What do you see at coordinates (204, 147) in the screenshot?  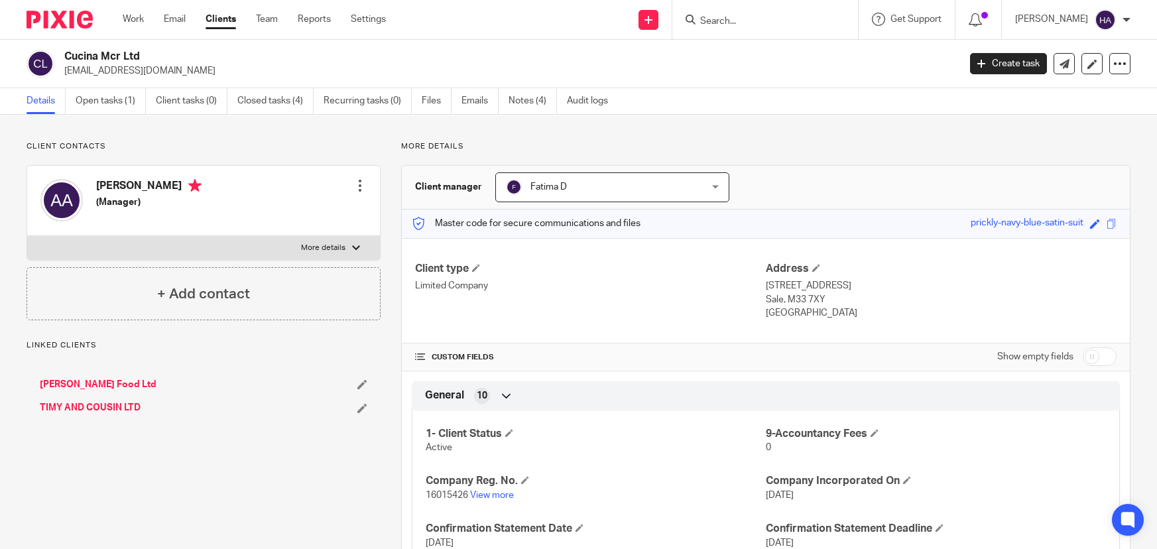 I see `p: Client contacts` at bounding box center [204, 147].